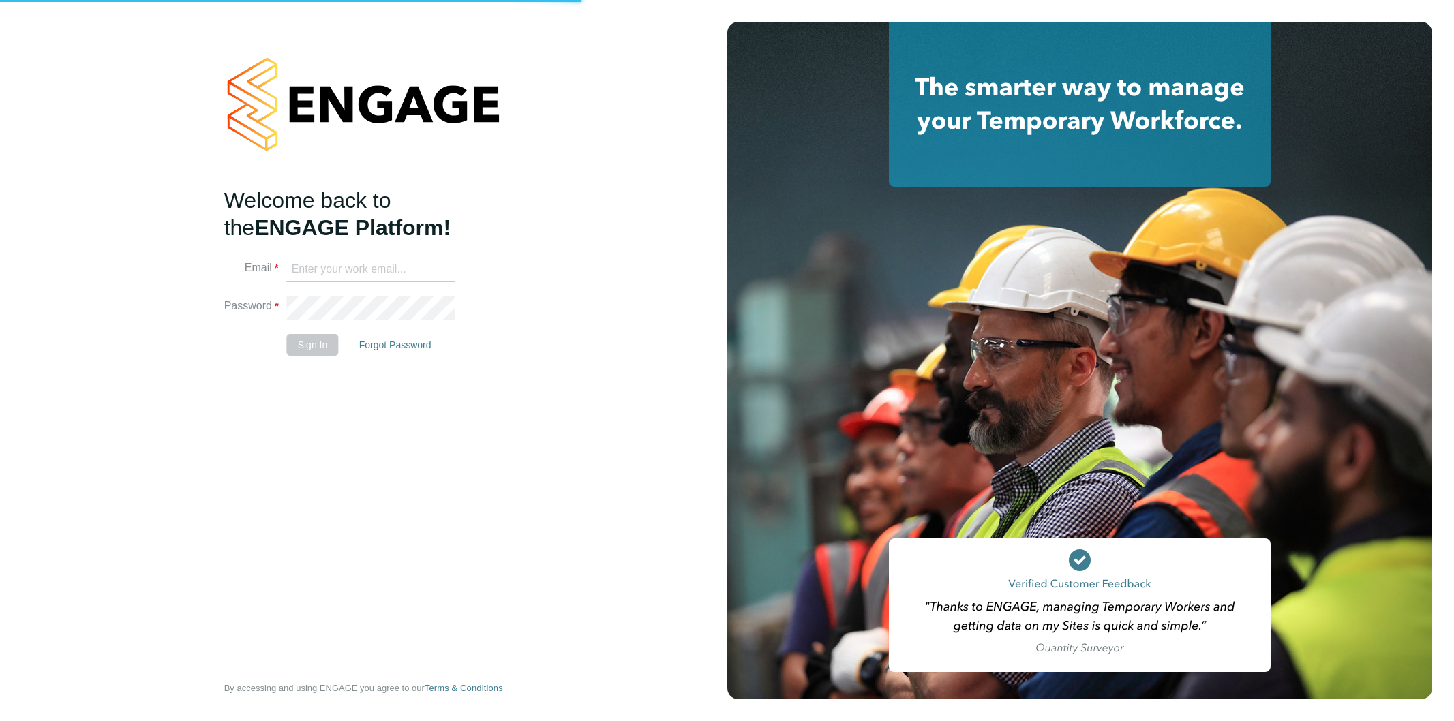 The width and height of the screenshot is (1454, 721). Describe the element at coordinates (463, 688) in the screenshot. I see `span: Terms & Conditions` at that location.